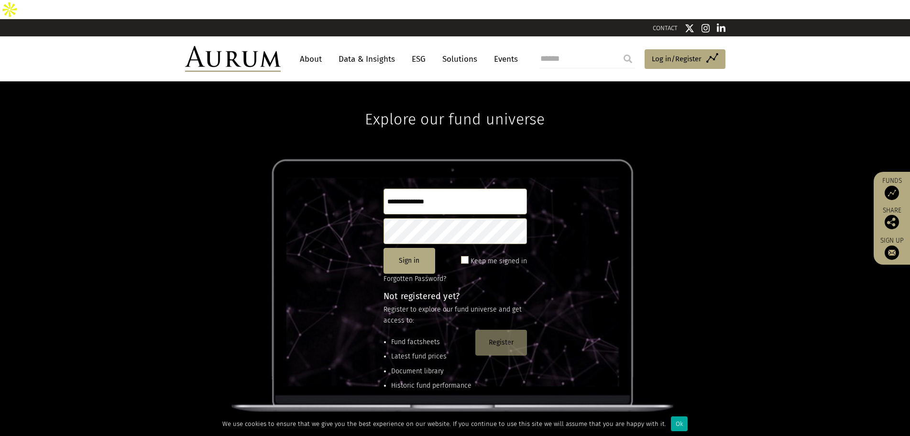 The image size is (910, 436). Describe the element at coordinates (628, 59) in the screenshot. I see `input: Submit` at that location.